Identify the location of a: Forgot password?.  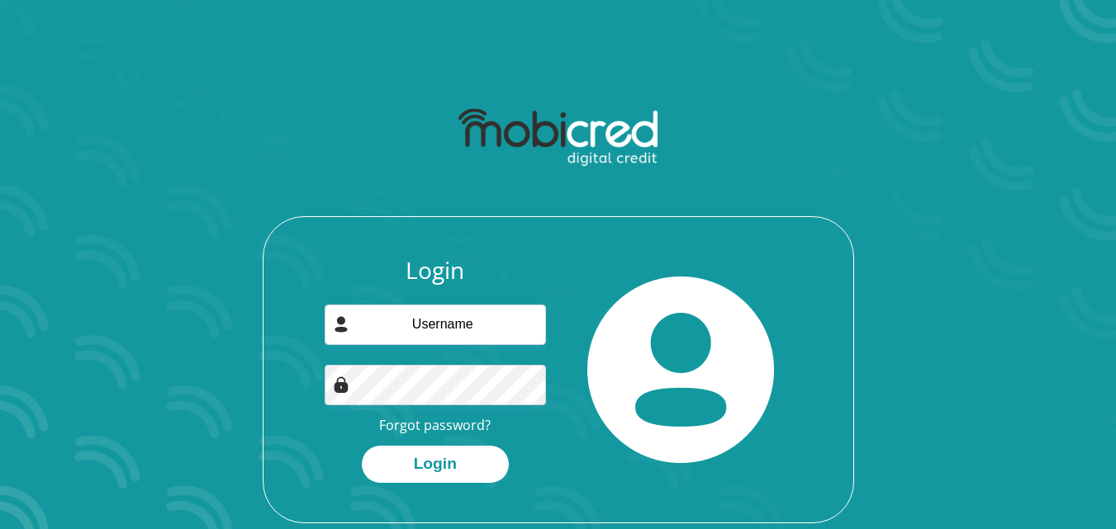
(434, 425).